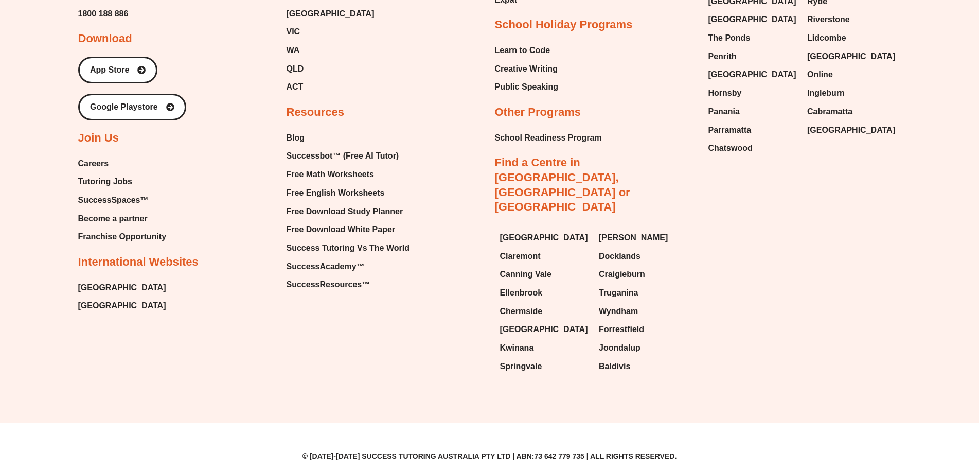 The image size is (979, 469). What do you see at coordinates (521, 293) in the screenshot?
I see `span: Ellenbrook` at bounding box center [521, 293].